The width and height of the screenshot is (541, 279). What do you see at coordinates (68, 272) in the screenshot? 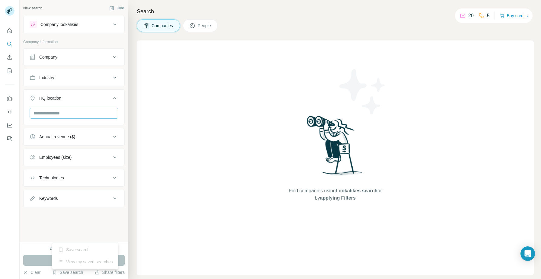
I see `button: Save search` at bounding box center [68, 272].